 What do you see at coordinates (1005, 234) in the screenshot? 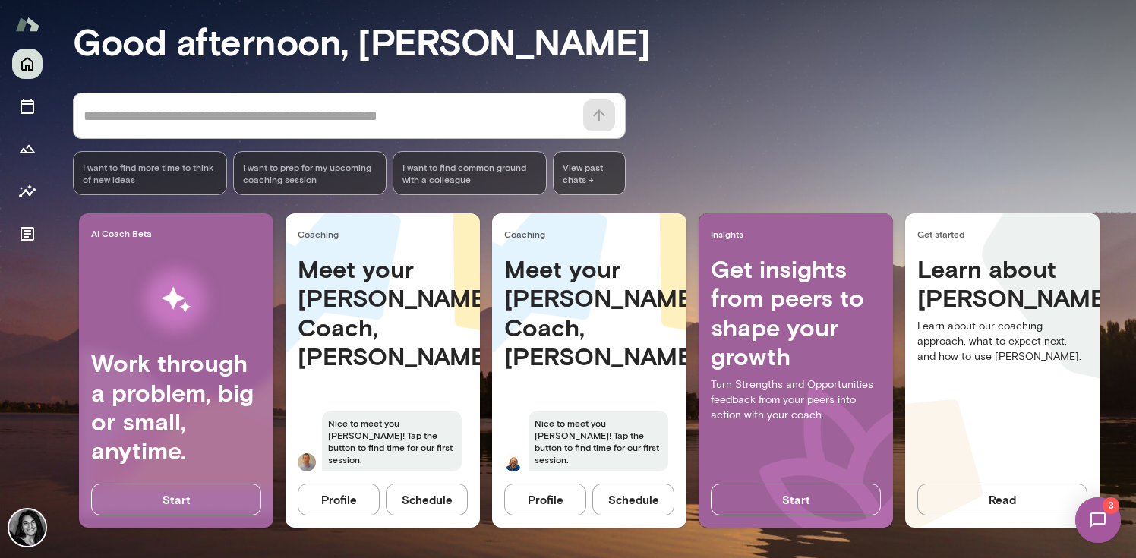
I see `span: Get started` at bounding box center [1005, 234].